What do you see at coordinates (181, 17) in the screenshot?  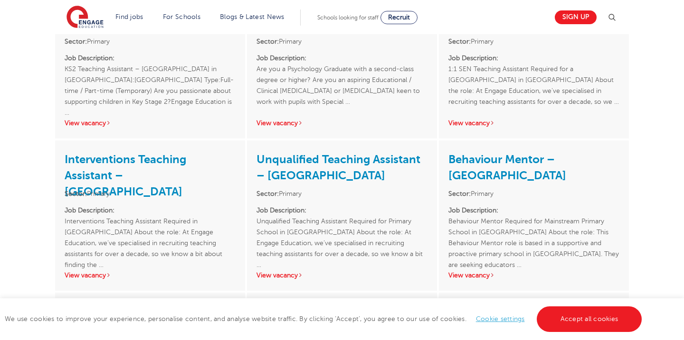 I see `a: For Schools` at bounding box center [181, 17].